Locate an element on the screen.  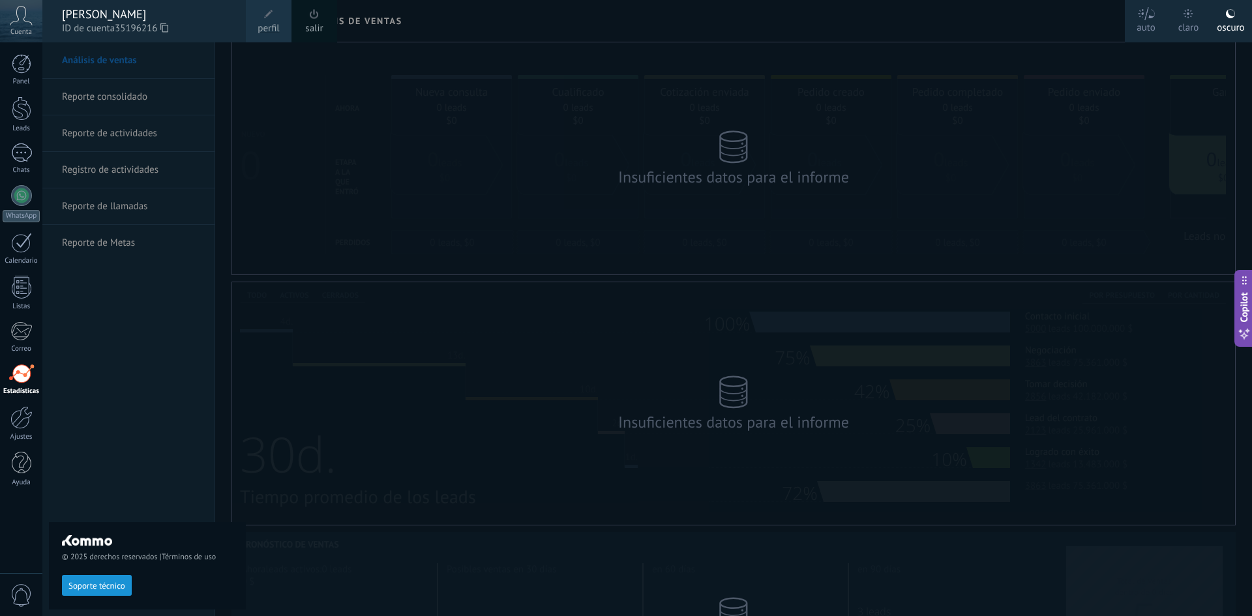
div: Calendario is located at coordinates (22, 261).